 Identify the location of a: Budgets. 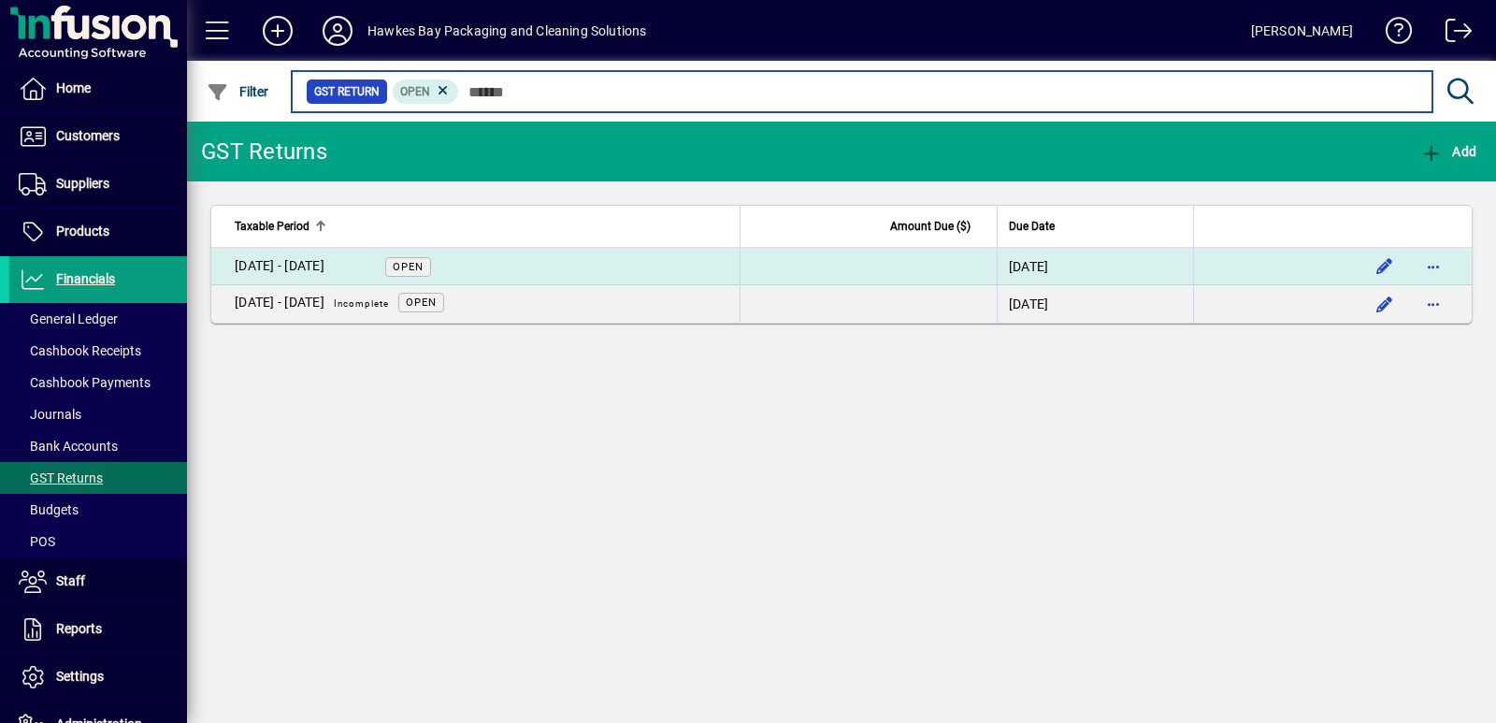
(98, 510).